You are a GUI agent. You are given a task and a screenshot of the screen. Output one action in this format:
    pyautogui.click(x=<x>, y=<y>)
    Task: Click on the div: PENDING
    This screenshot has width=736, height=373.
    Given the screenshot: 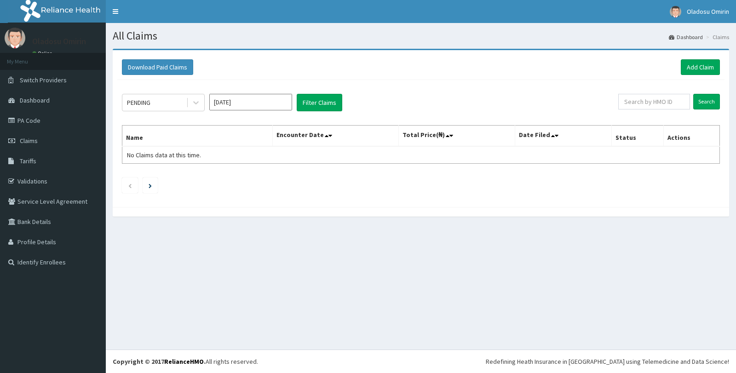 What is the action you would take?
    pyautogui.click(x=139, y=103)
    